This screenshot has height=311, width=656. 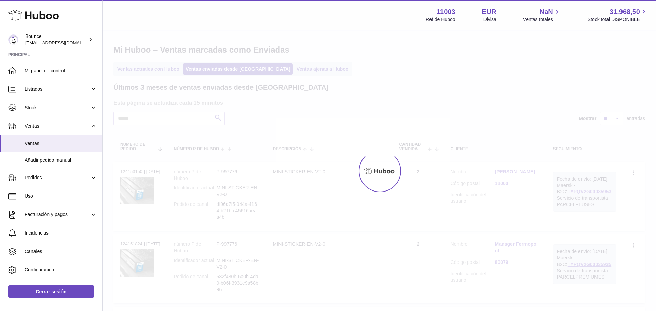 I want to click on a: 31.968,50 Stock total DISPONIBLE, so click(x=618, y=15).